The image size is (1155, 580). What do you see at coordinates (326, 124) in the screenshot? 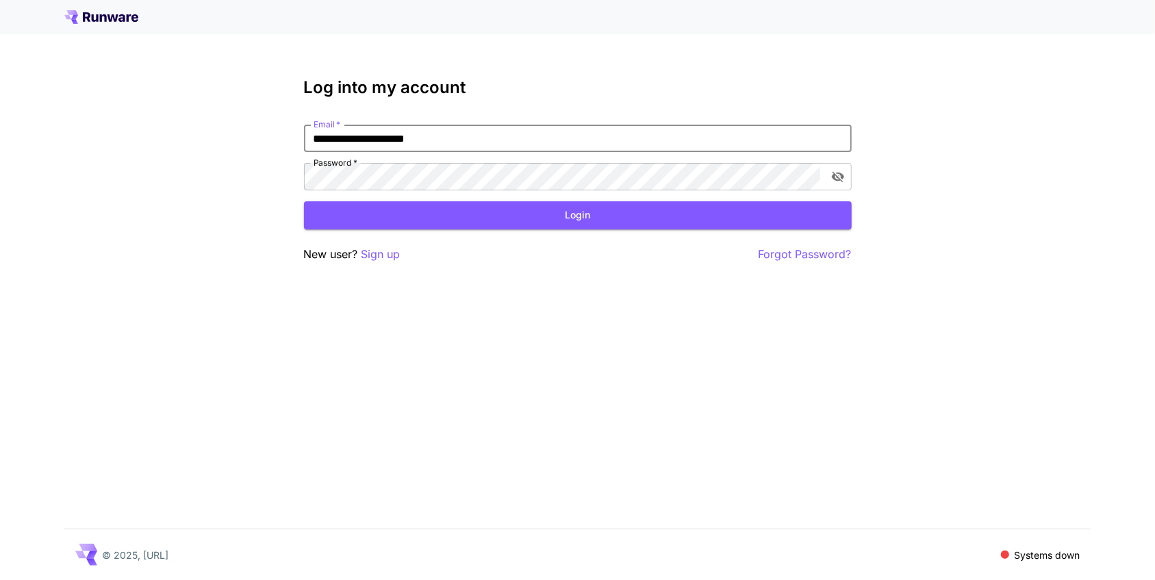
I see `label: Email` at bounding box center [326, 124].